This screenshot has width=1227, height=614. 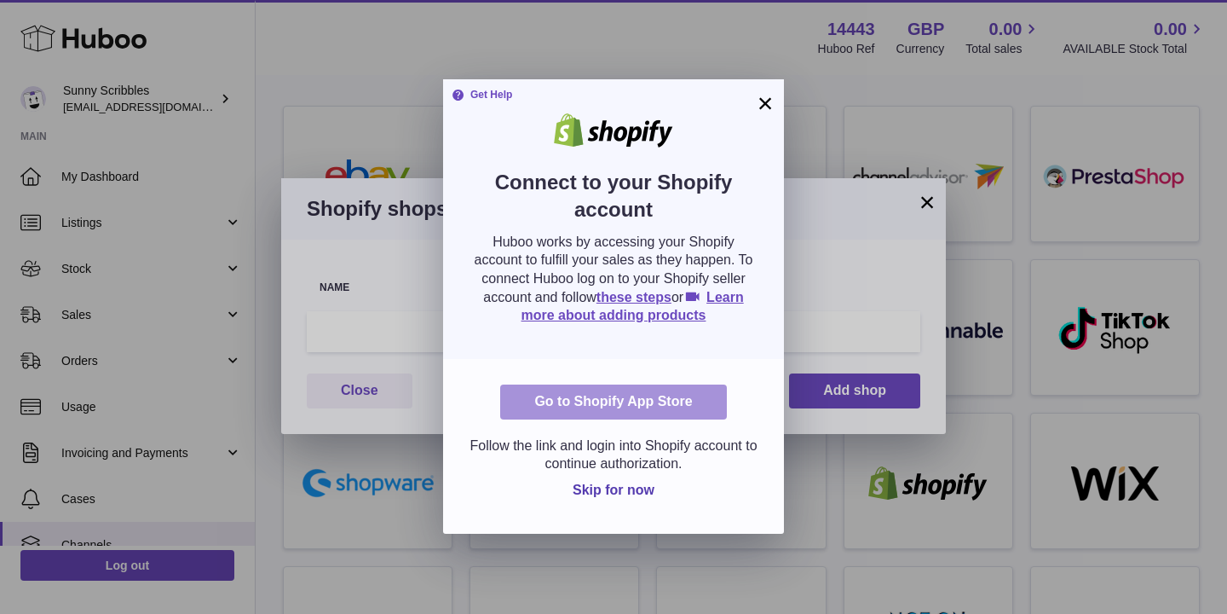 What do you see at coordinates (613, 401) in the screenshot?
I see `a: Go to Shopify App Store` at bounding box center [613, 401].